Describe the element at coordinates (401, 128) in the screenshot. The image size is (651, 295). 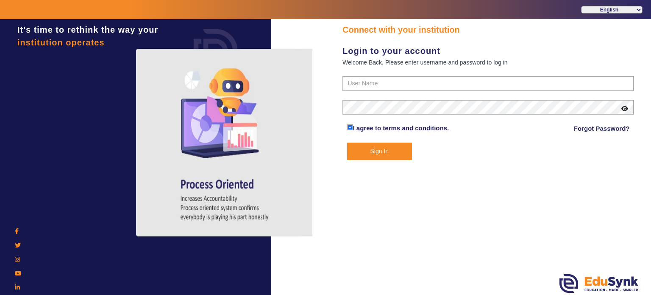
I see `a: I agree to terms and conditions.` at that location.